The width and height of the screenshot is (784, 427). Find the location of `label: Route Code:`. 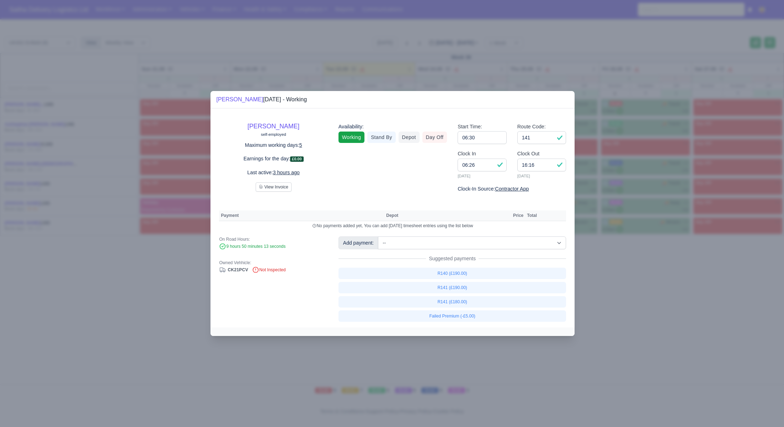

label: Route Code: is located at coordinates (532, 127).